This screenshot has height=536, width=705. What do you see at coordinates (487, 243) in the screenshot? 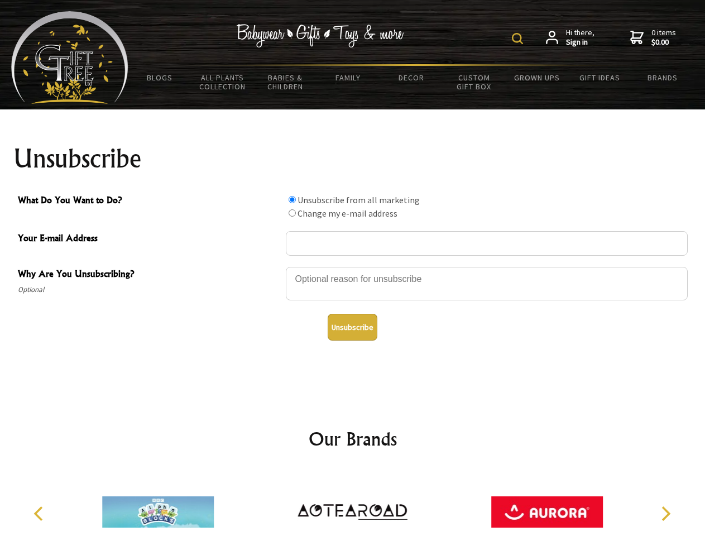
I see `input: Your E-mail Address` at bounding box center [487, 243].